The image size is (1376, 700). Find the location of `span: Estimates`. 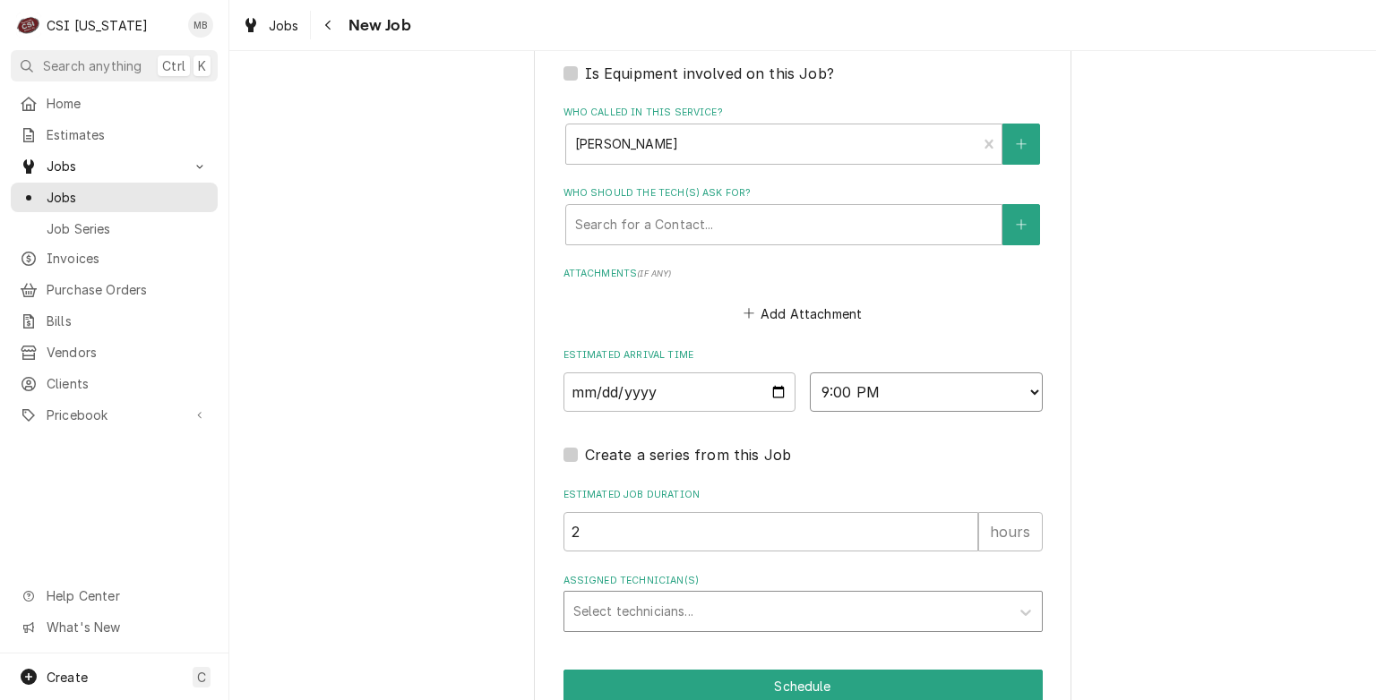

span: Estimates is located at coordinates (127, 134).